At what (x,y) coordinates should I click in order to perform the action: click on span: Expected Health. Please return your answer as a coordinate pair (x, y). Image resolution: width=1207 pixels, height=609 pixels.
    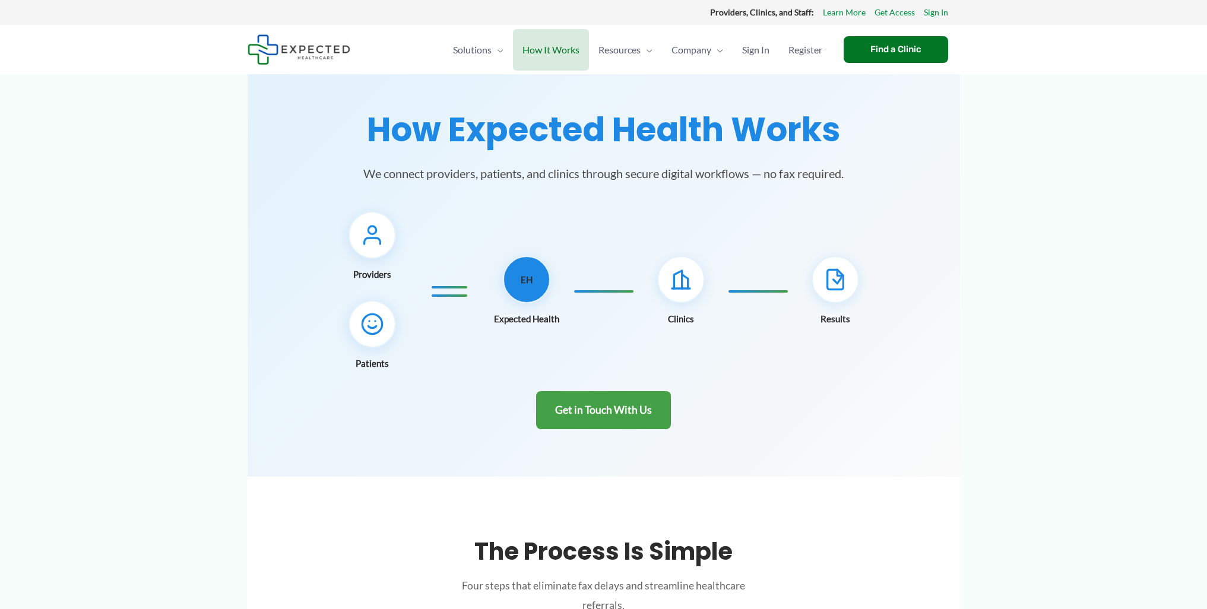
    Looking at the image, I should click on (527, 319).